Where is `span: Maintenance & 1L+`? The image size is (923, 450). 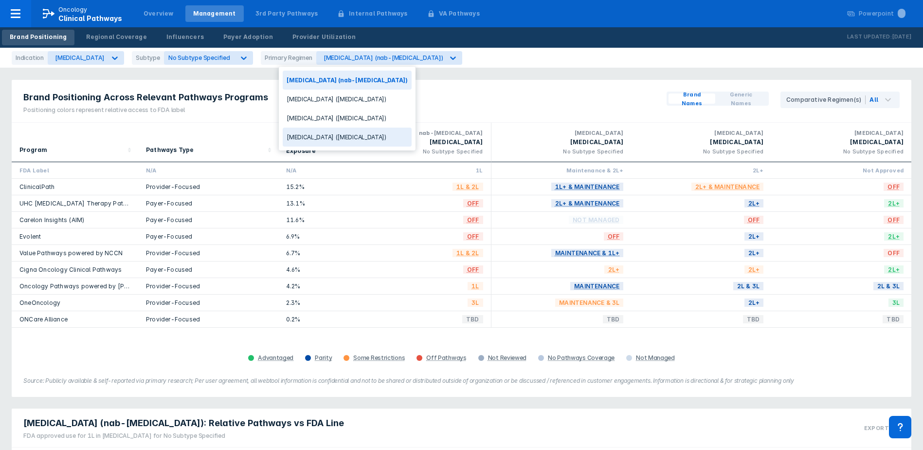 span: Maintenance & 1L+ is located at coordinates (588, 253).